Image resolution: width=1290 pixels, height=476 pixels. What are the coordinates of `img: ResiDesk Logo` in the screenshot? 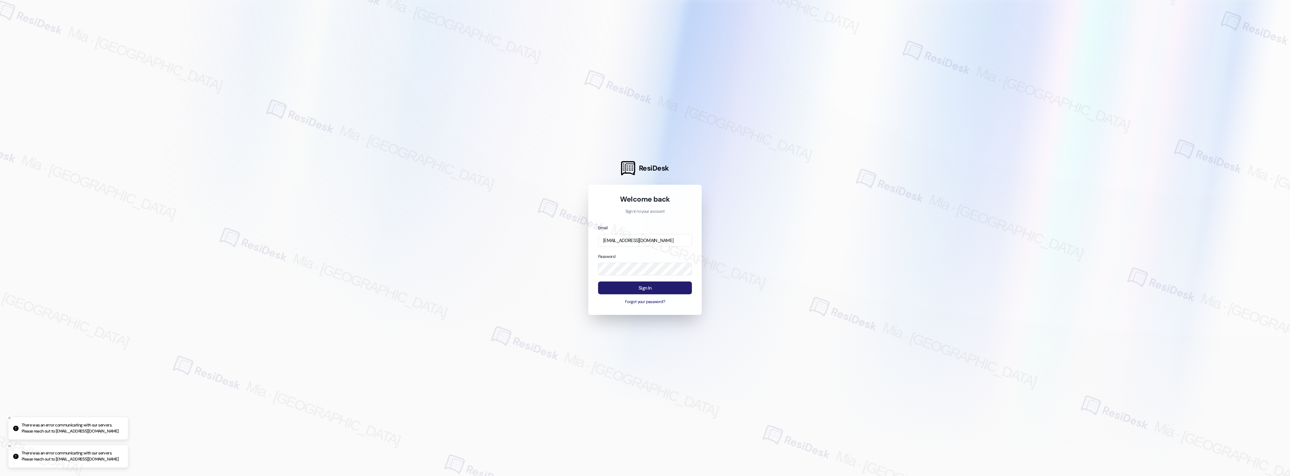 It's located at (628, 168).